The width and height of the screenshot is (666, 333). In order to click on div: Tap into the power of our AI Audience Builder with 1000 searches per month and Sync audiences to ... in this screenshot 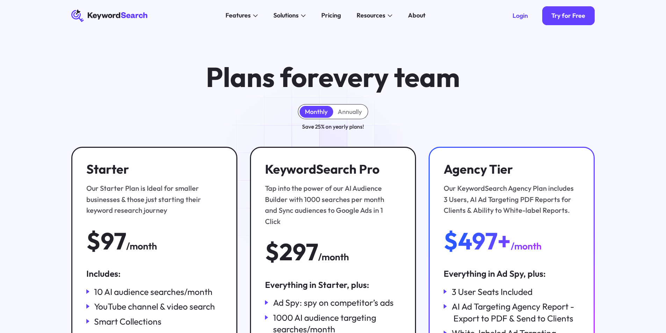, I will do `click(331, 205)`.